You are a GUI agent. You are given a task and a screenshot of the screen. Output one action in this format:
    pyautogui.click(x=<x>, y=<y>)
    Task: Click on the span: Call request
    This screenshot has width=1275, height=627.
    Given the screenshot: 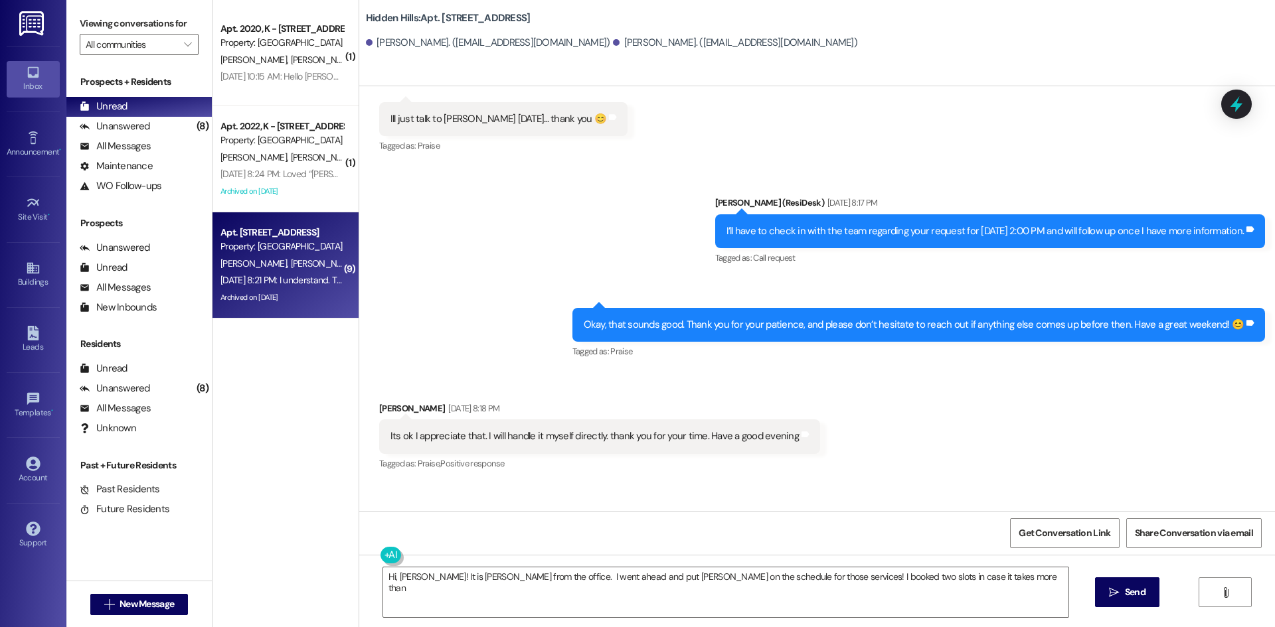 What is the action you would take?
    pyautogui.click(x=773, y=258)
    